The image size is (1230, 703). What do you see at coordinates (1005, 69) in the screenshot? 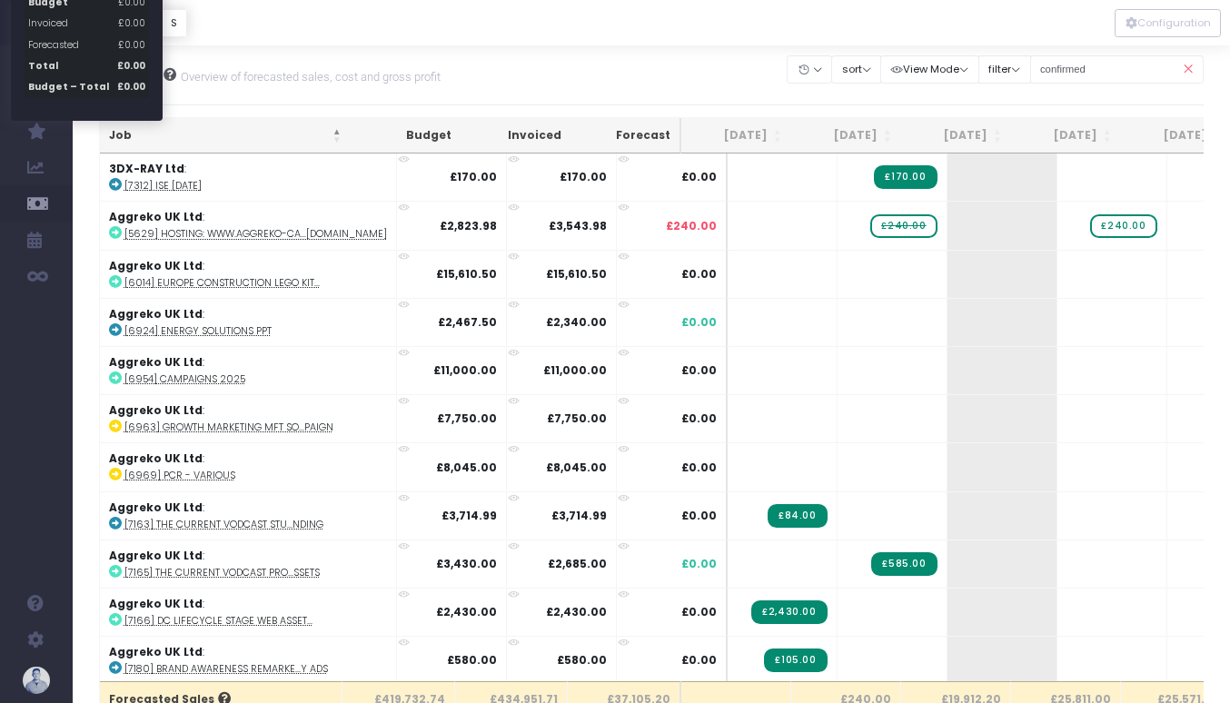
I see `button: filter` at bounding box center [1005, 69].